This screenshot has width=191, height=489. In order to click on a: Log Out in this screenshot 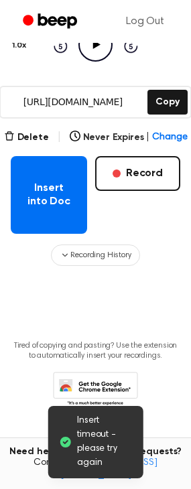, I will do `click(145, 21)`.